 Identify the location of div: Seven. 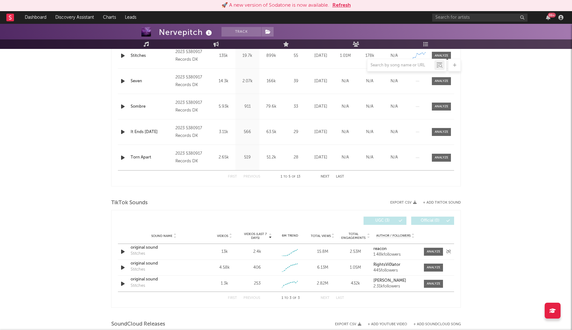
(151, 81).